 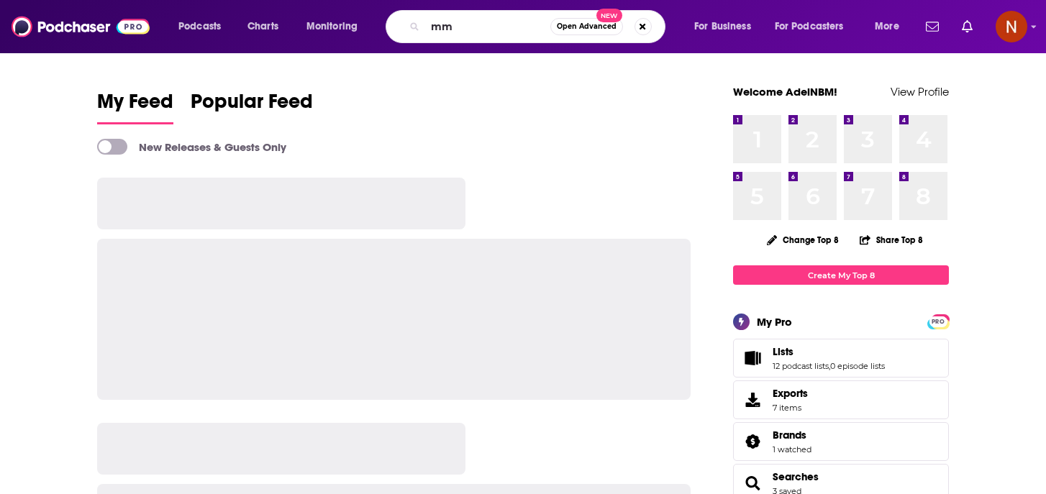 I want to click on span: More, so click(x=887, y=27).